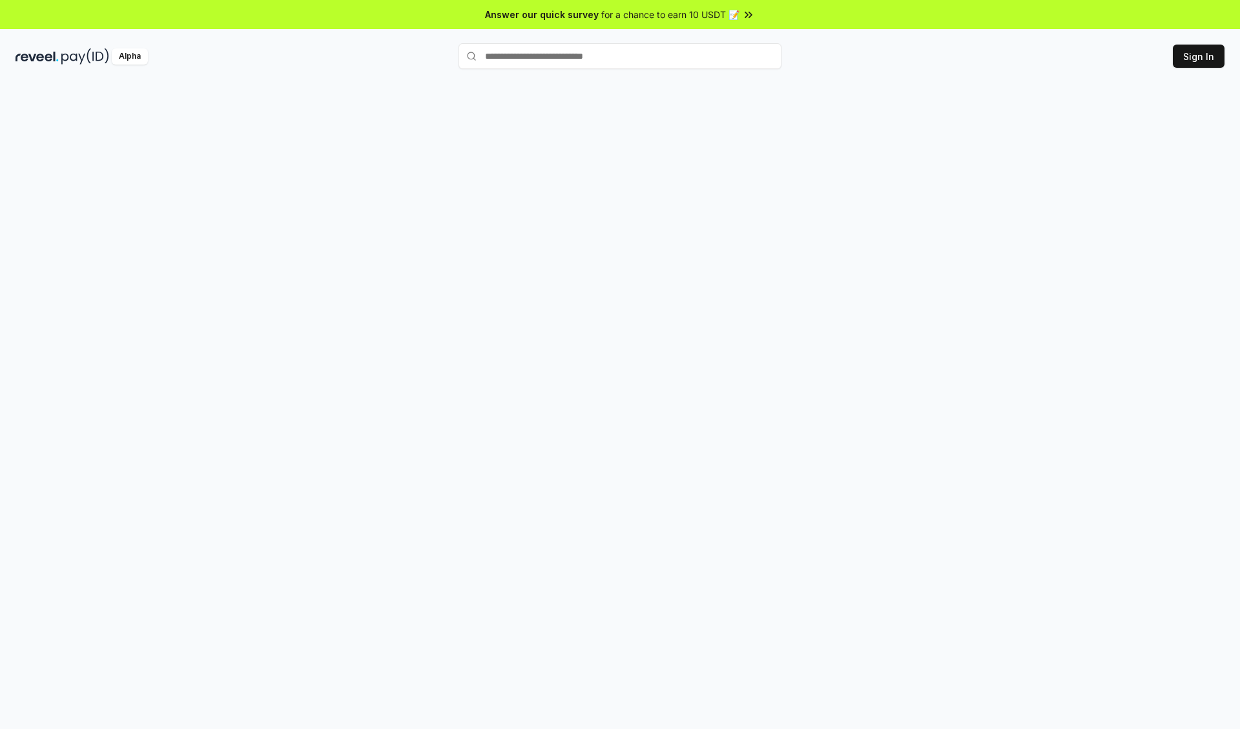 Image resolution: width=1240 pixels, height=729 pixels. Describe the element at coordinates (1199, 56) in the screenshot. I see `button: Sign In` at that location.